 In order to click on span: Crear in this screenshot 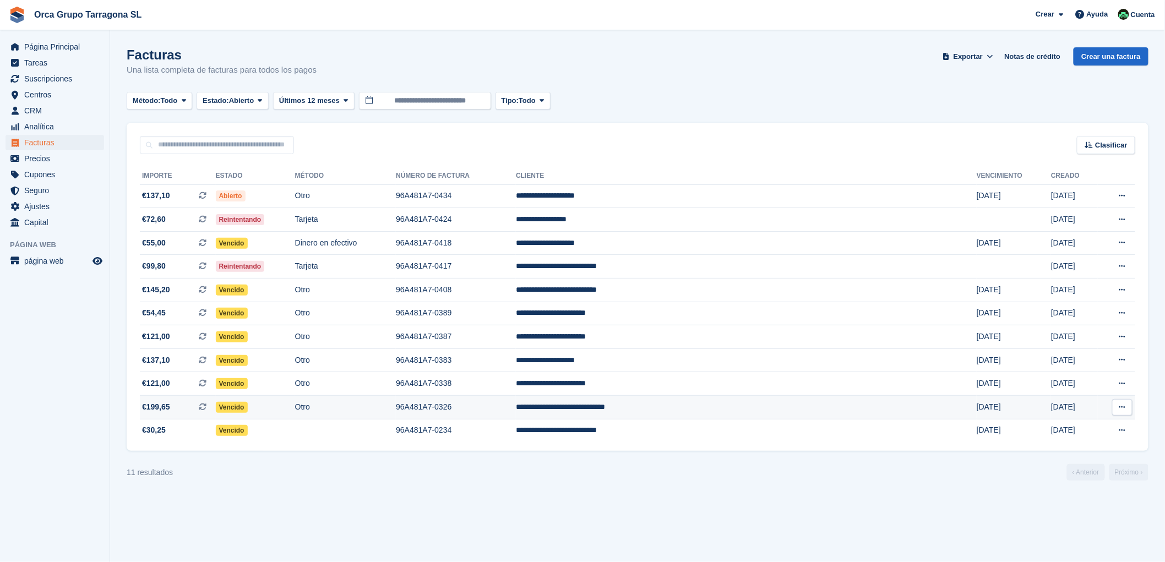, I will do `click(1045, 14)`.